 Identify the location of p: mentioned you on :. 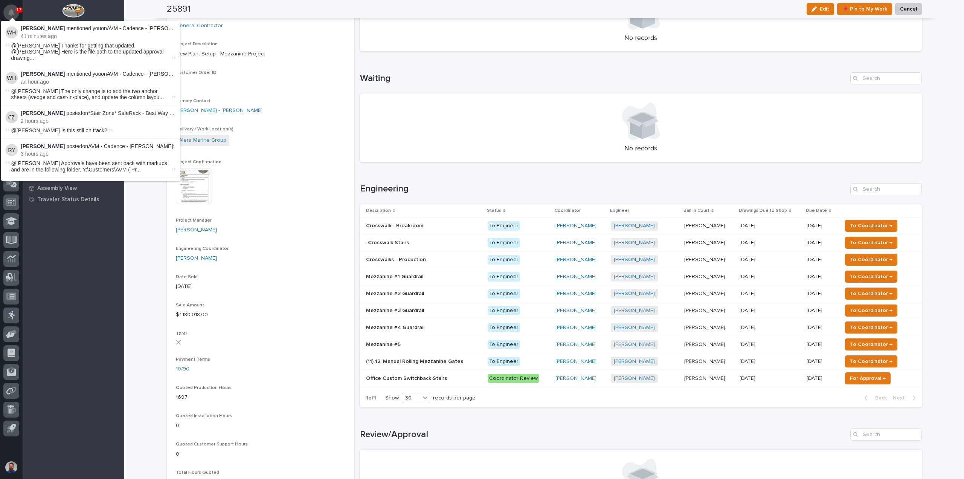
(98, 28).